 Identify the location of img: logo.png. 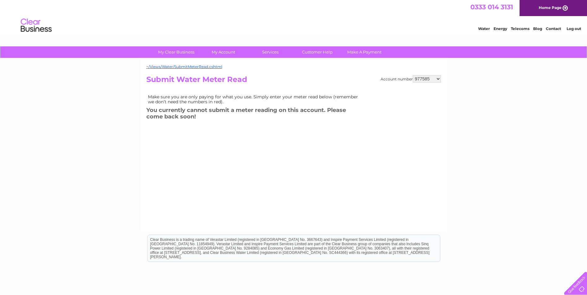
(36, 25).